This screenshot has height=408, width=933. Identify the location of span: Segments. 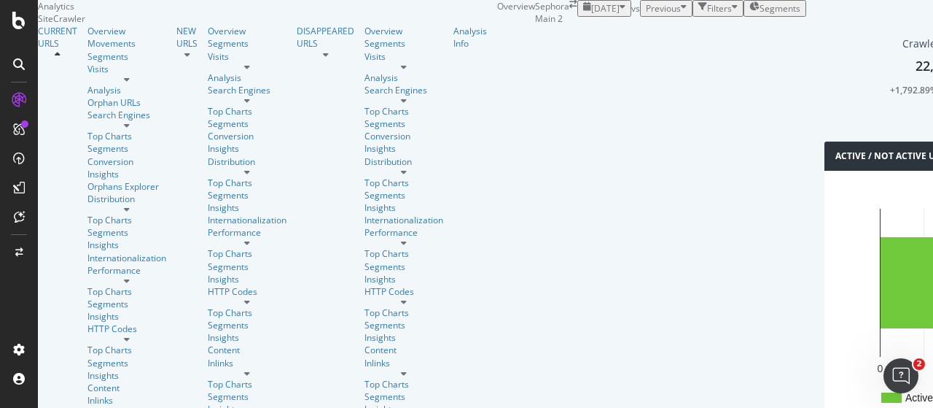
(780, 8).